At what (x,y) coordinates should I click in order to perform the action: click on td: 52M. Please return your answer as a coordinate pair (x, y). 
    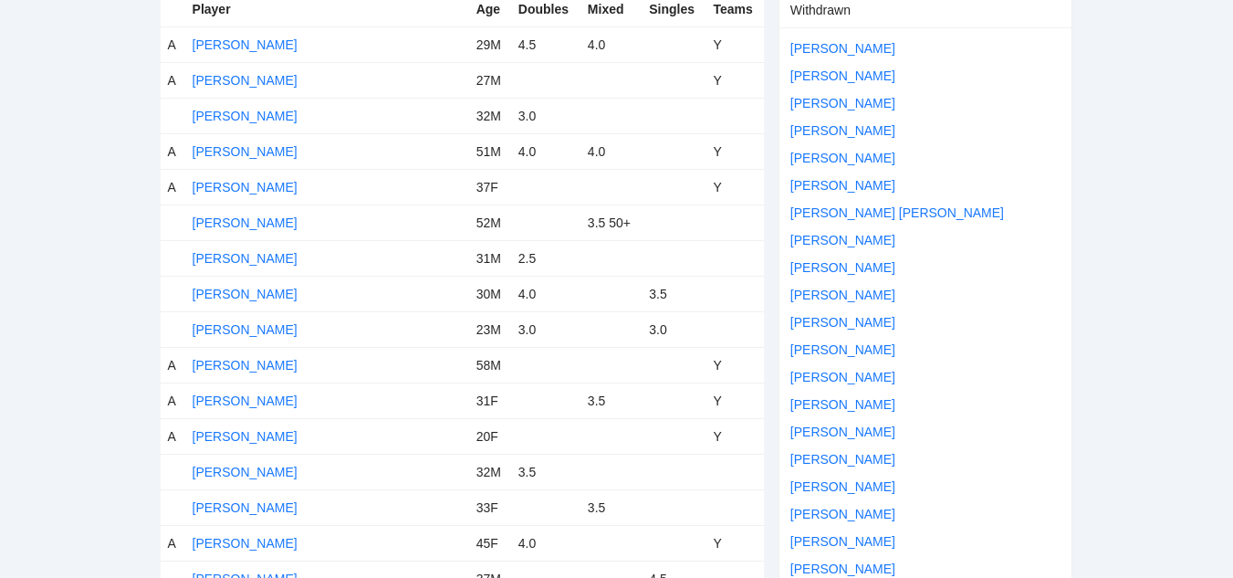
    Looking at the image, I should click on (490, 222).